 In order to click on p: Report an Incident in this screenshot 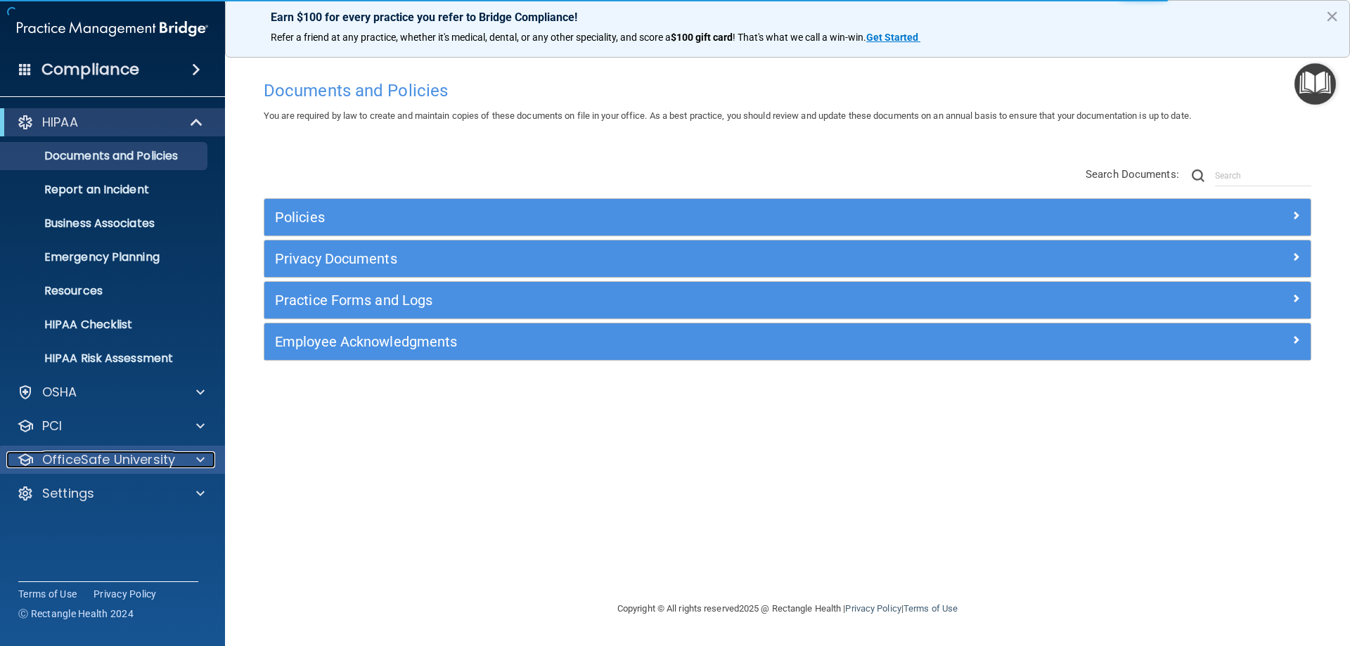, I will do `click(105, 190)`.